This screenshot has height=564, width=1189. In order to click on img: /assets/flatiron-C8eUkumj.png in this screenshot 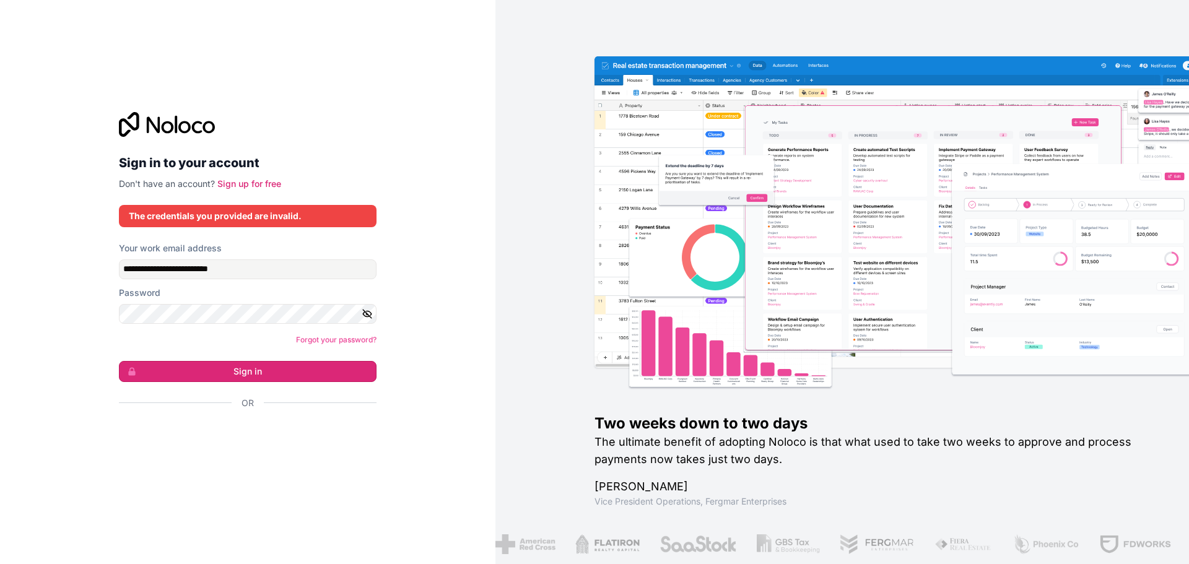, I will do `click(607, 544)`.